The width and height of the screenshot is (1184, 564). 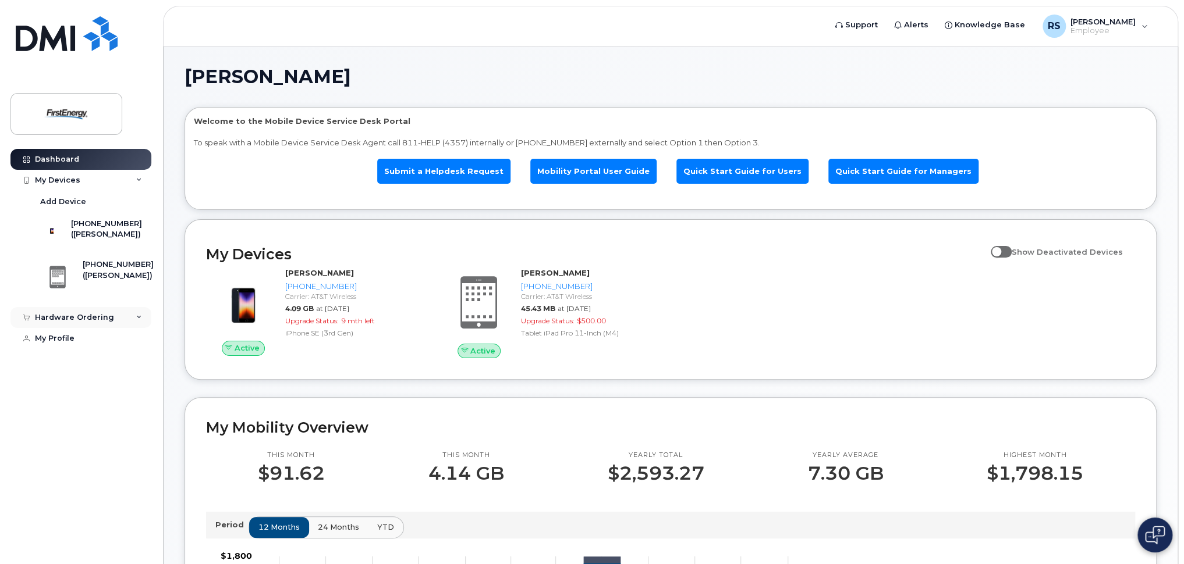 What do you see at coordinates (236, 556) in the screenshot?
I see `tspan: $1,800` at bounding box center [236, 556].